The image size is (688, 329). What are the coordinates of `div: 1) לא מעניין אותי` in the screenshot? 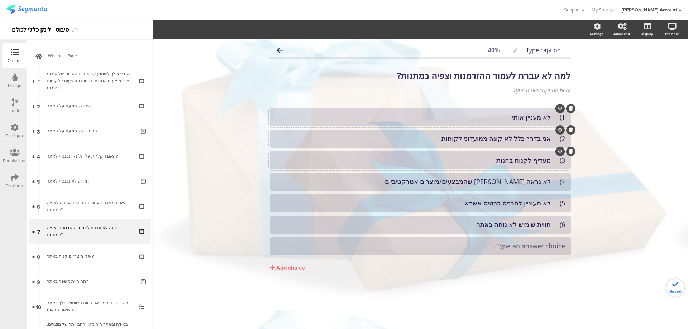 It's located at (420, 117).